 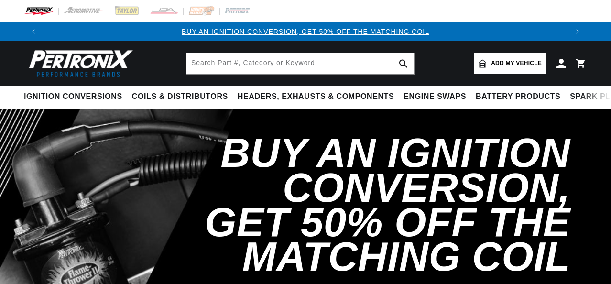 I want to click on div: 1 of 3, so click(x=306, y=32).